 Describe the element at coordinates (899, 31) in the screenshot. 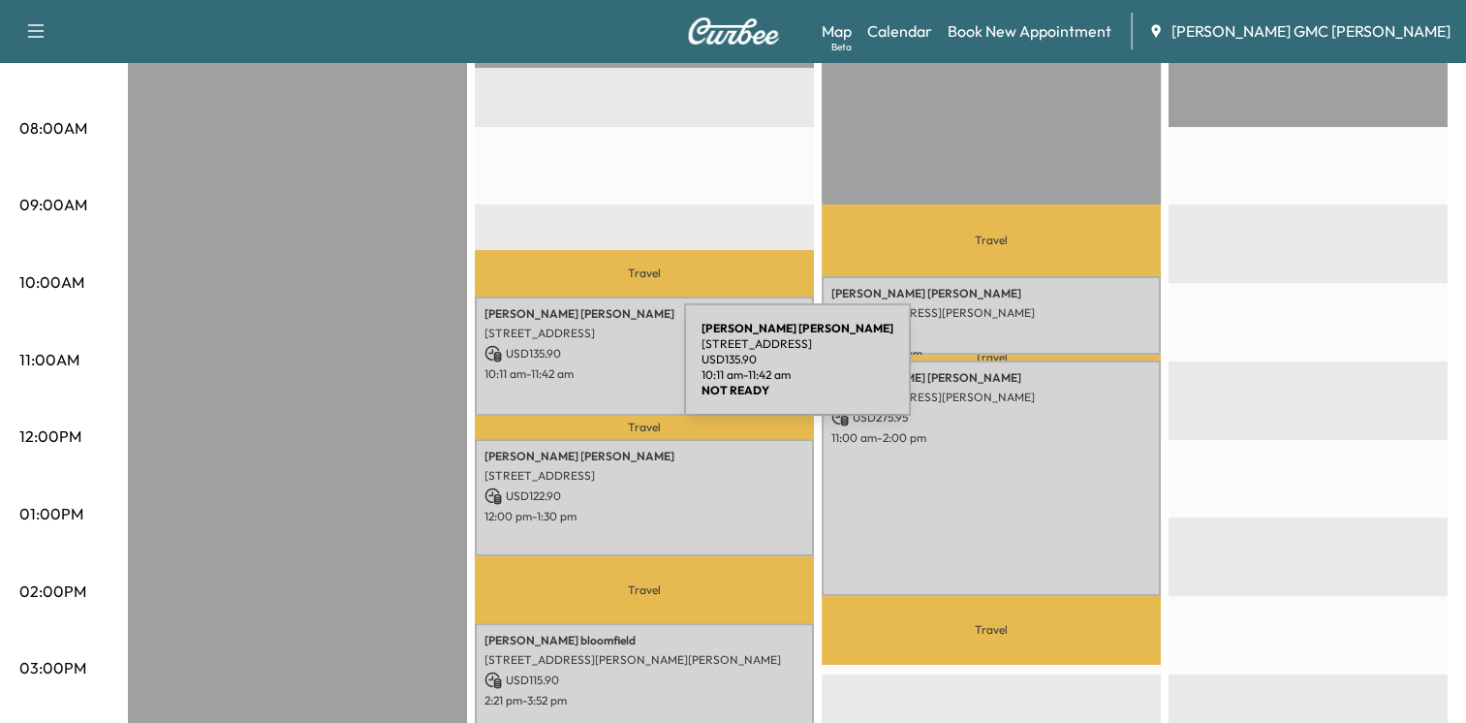

I see `a: Calendar` at that location.